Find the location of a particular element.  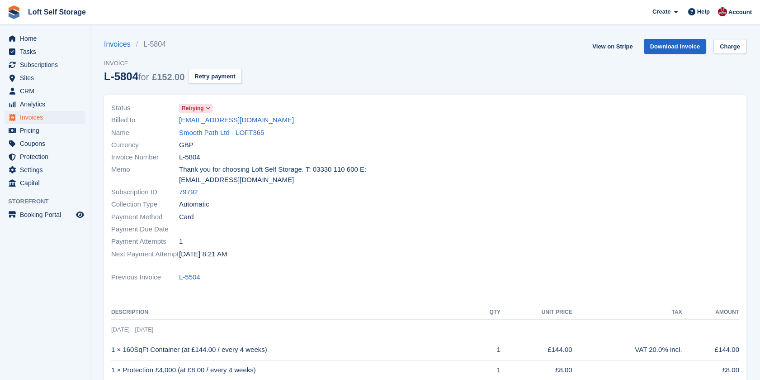

span: Tasks is located at coordinates (47, 52).